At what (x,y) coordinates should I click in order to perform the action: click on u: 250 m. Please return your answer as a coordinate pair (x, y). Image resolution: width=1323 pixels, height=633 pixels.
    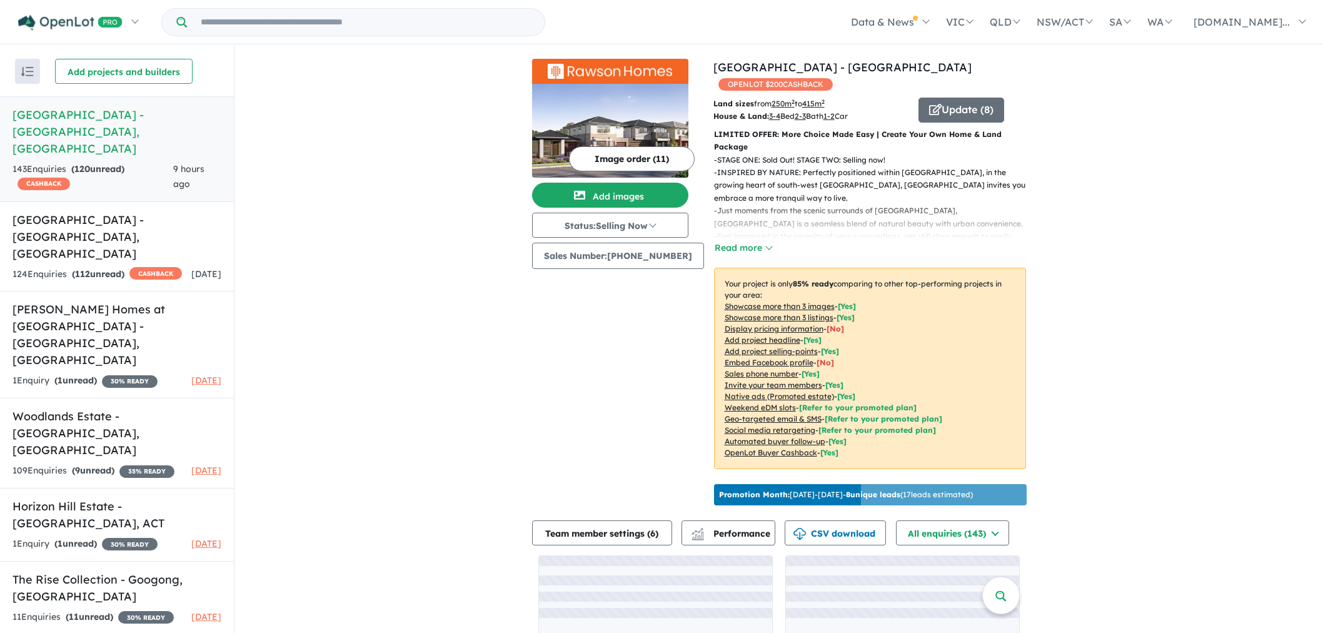
    Looking at the image, I should click on (783, 103).